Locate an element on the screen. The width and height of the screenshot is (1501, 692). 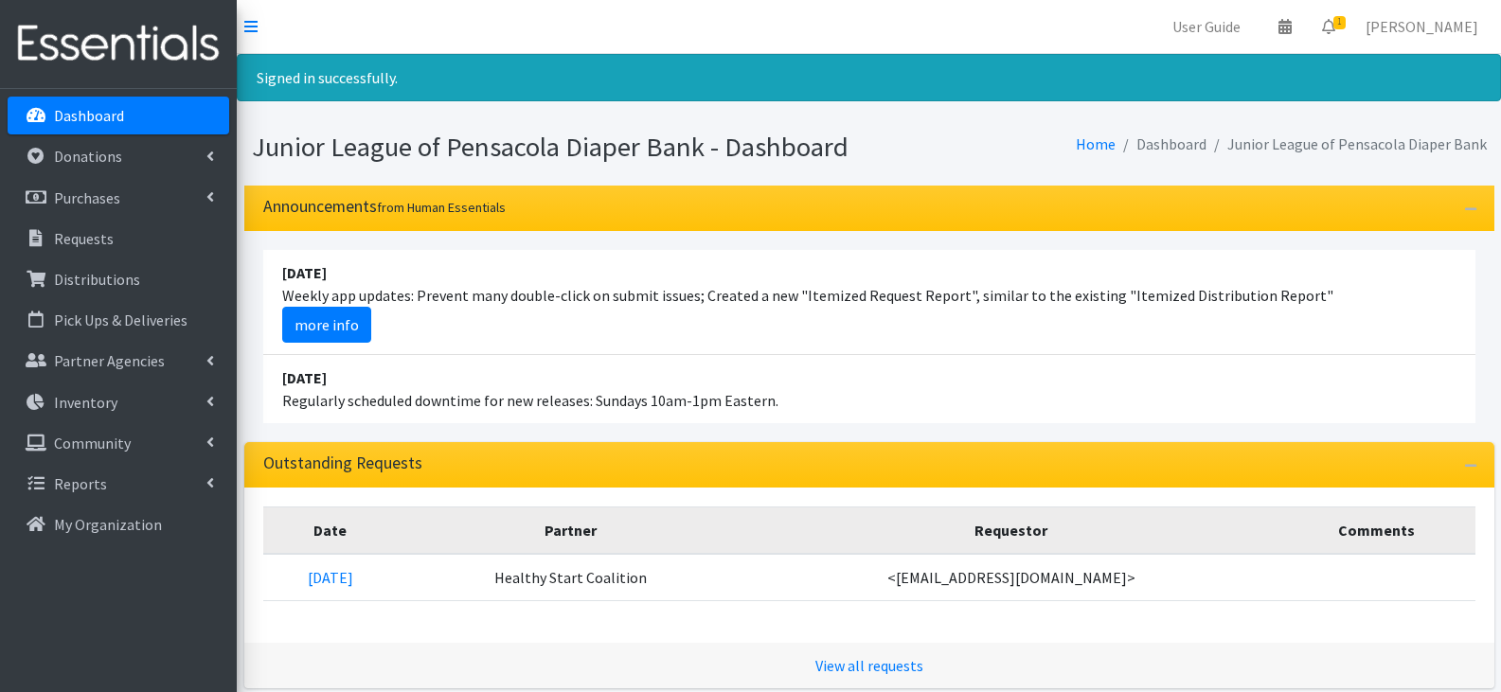
p: Purchases is located at coordinates (87, 198).